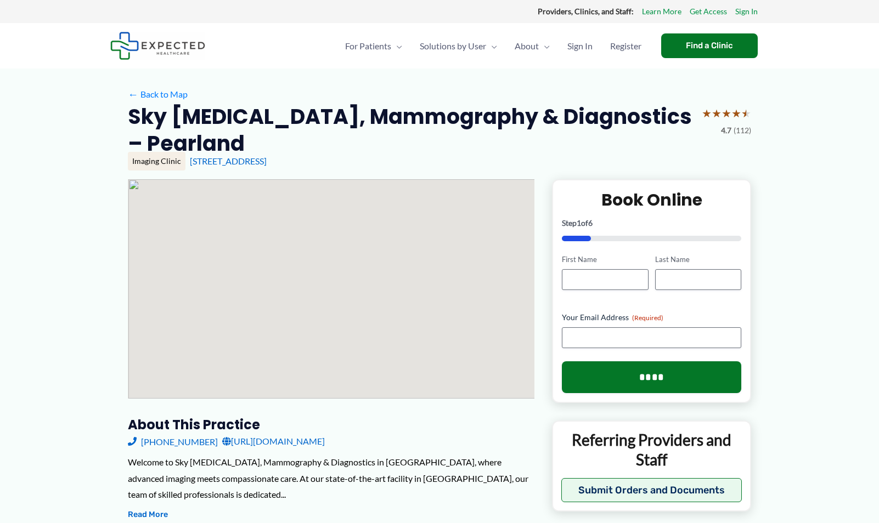 The height and width of the screenshot is (523, 879). Describe the element at coordinates (532, 46) in the screenshot. I see `a: AboutMenu Toggle` at that location.